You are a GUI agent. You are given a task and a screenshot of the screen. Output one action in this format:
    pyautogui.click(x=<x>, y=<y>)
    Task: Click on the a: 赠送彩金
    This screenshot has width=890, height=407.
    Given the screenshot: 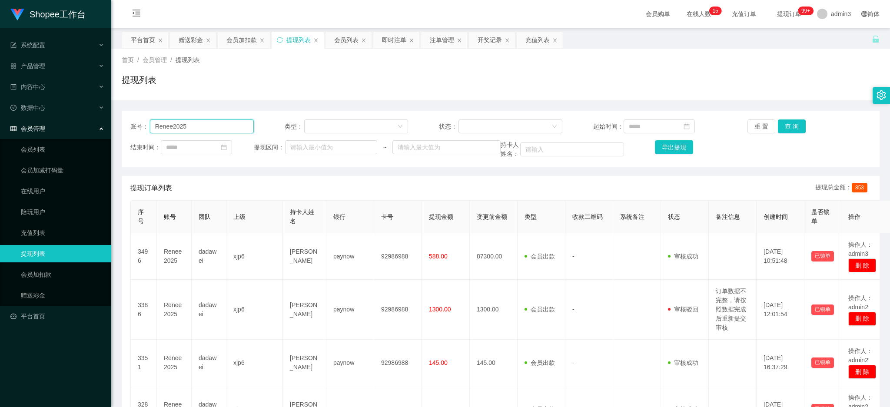 What is the action you would take?
    pyautogui.click(x=63, y=295)
    